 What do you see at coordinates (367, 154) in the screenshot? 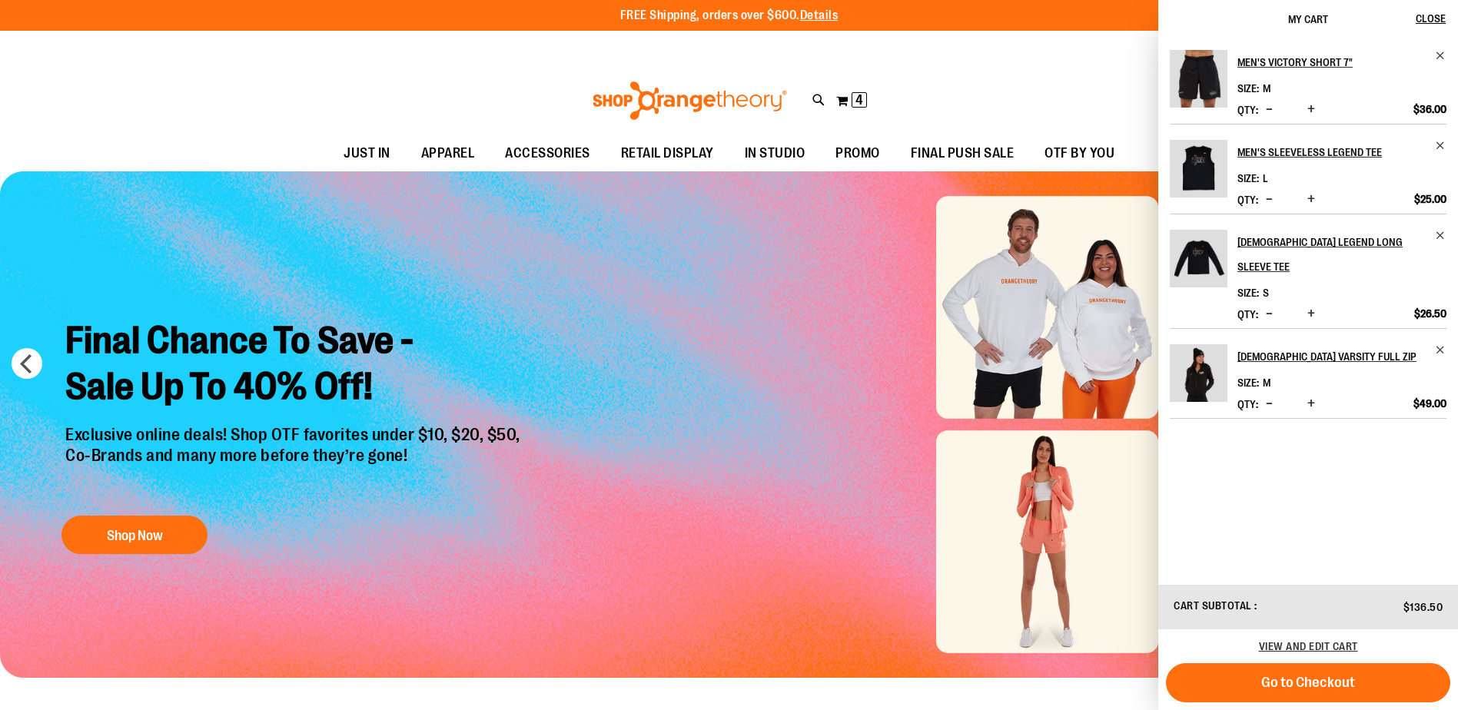
I see `a: JUST IN` at bounding box center [367, 154].